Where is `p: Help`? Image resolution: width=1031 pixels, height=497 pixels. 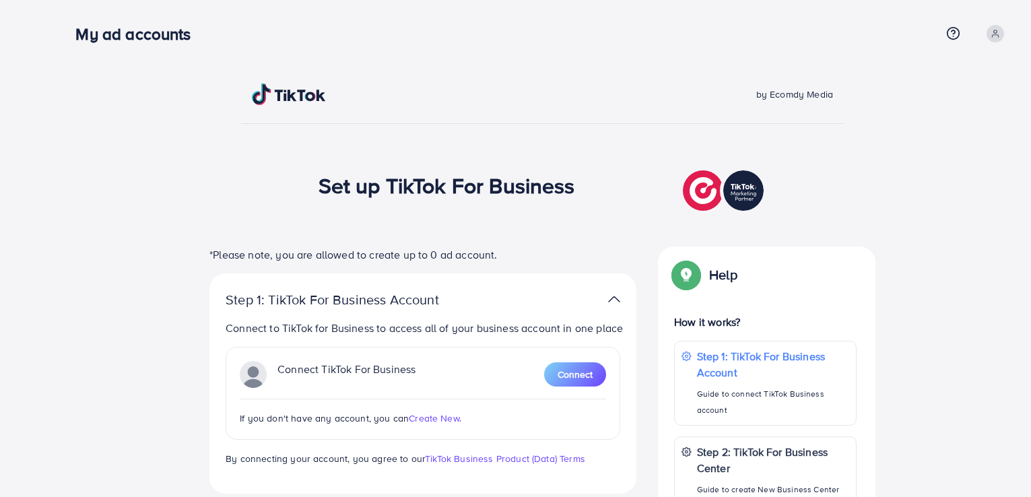 p: Help is located at coordinates (723, 275).